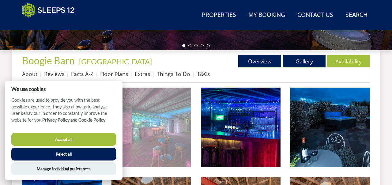 The image size is (392, 185). What do you see at coordinates (54, 74) in the screenshot?
I see `a: Reviews` at bounding box center [54, 74].